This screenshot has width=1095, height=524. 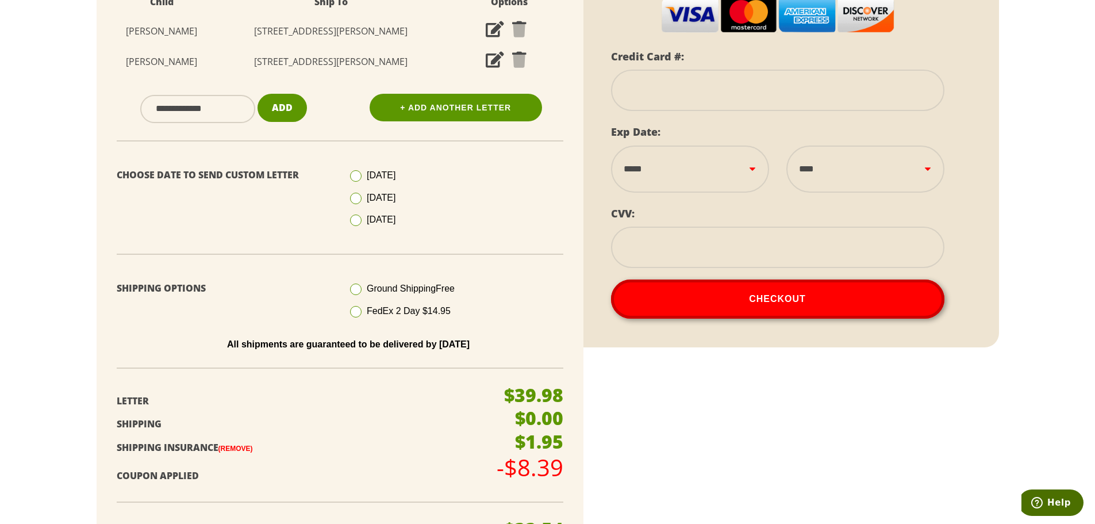 I want to click on span: Help, so click(x=37, y=13).